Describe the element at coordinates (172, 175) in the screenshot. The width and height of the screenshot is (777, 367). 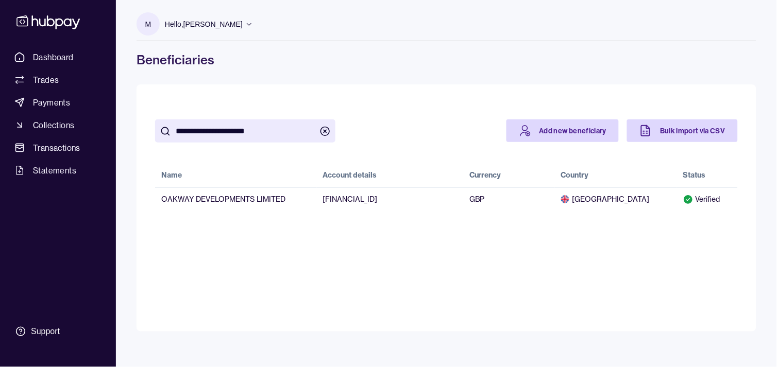
I see `div: Name` at that location.